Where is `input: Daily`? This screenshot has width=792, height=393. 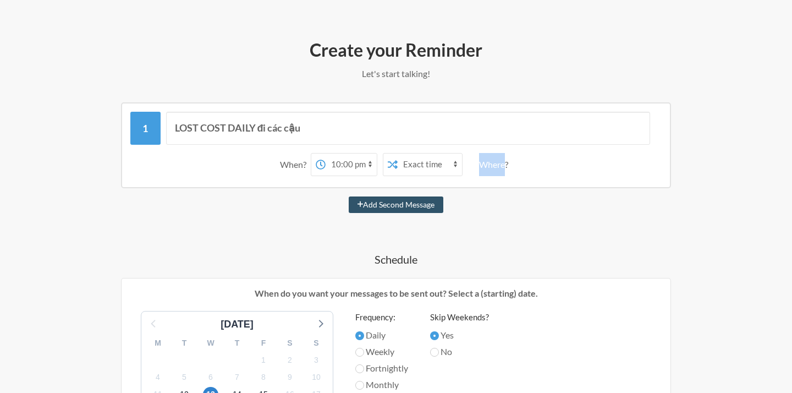 input: Daily is located at coordinates (360, 335).